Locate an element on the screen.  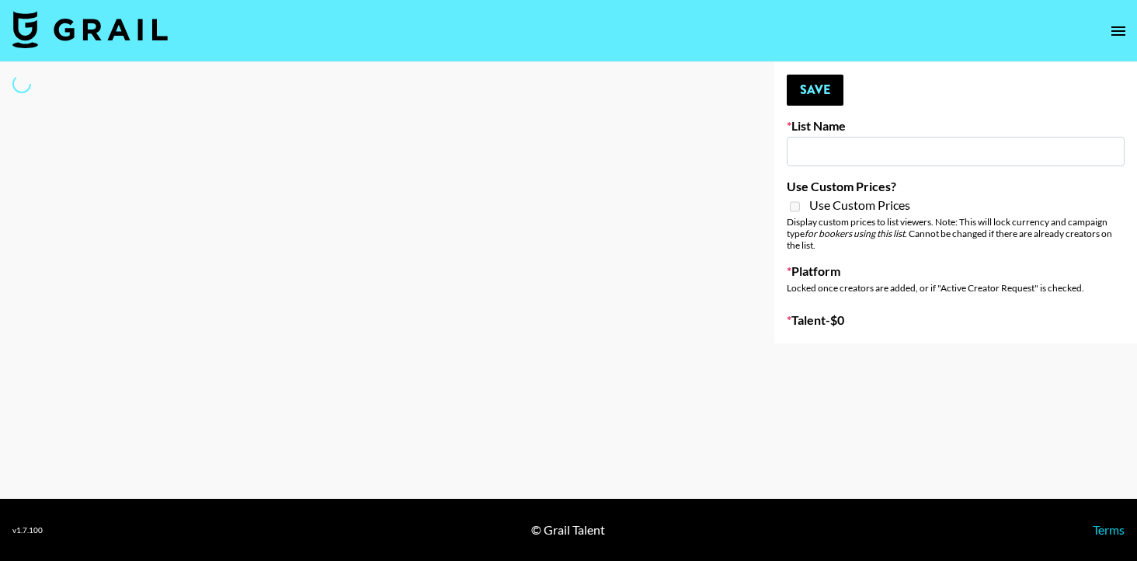
div: Locked once creators are added, or if "Active Creator Request" is checked. is located at coordinates (955, 287).